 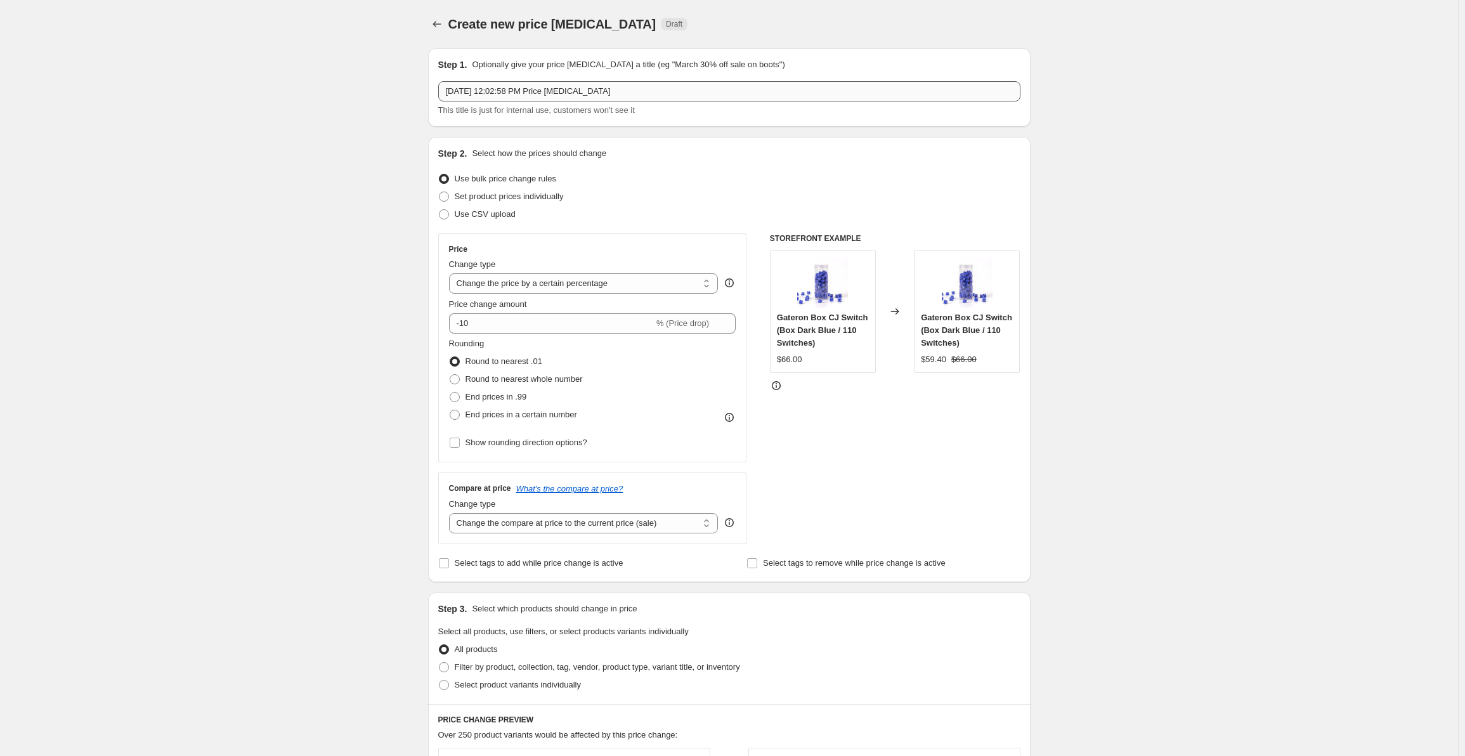 What do you see at coordinates (569, 488) in the screenshot?
I see `i: What's the compare at price?` at bounding box center [569, 488].